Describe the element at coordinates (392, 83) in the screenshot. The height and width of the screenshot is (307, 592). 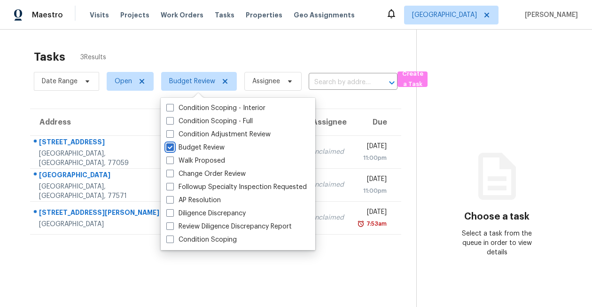
I see `button: Open` at that location.